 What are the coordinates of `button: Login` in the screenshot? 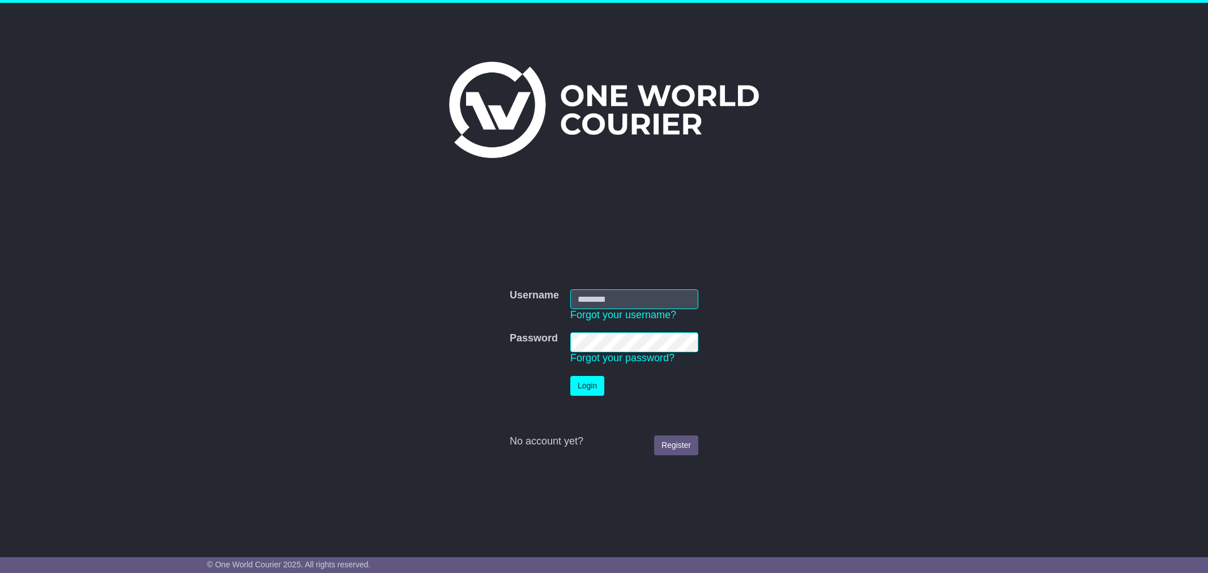 It's located at (587, 386).